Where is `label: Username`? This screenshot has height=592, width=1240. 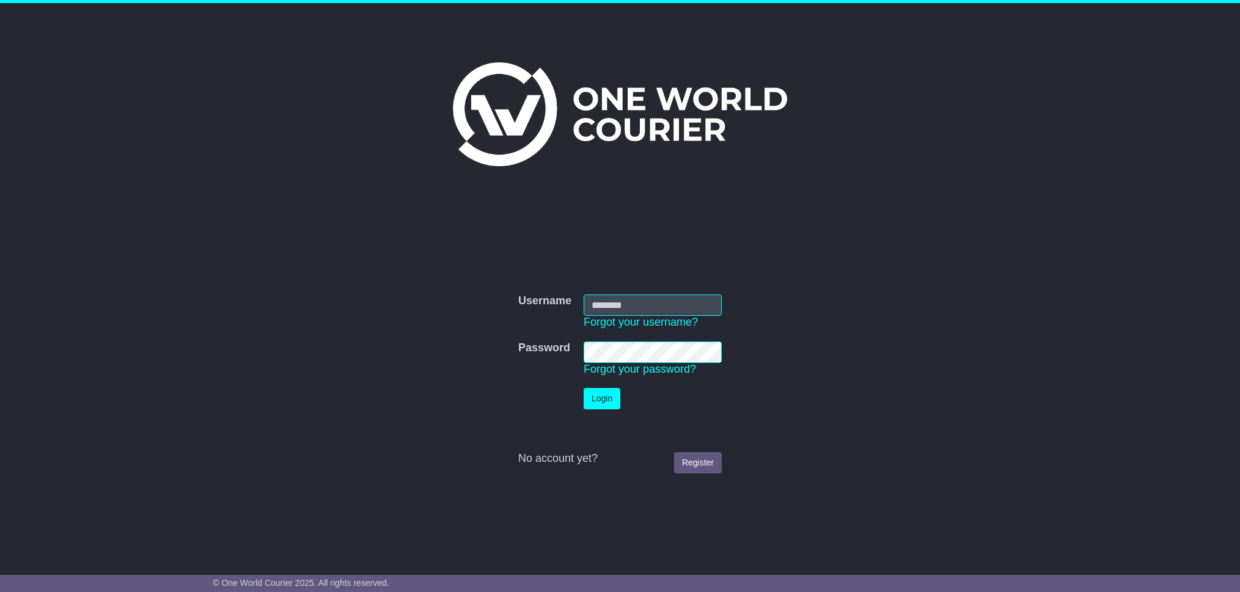
label: Username is located at coordinates (544, 301).